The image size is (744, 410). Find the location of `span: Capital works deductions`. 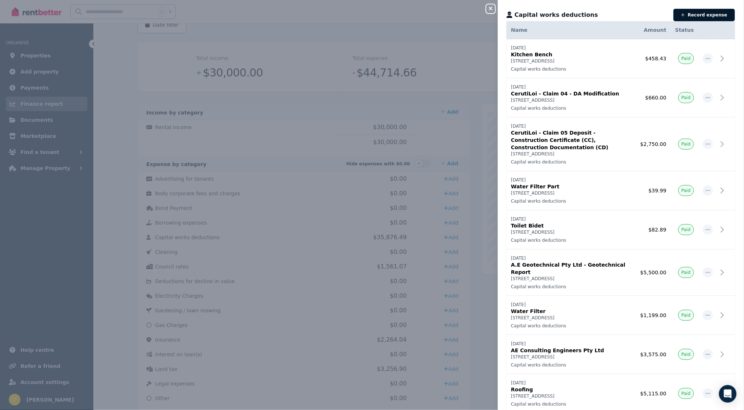

span: Capital works deductions is located at coordinates (557, 15).